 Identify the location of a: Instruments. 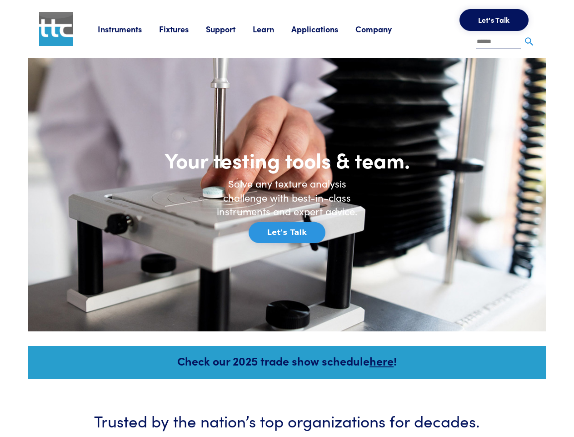
(128, 29).